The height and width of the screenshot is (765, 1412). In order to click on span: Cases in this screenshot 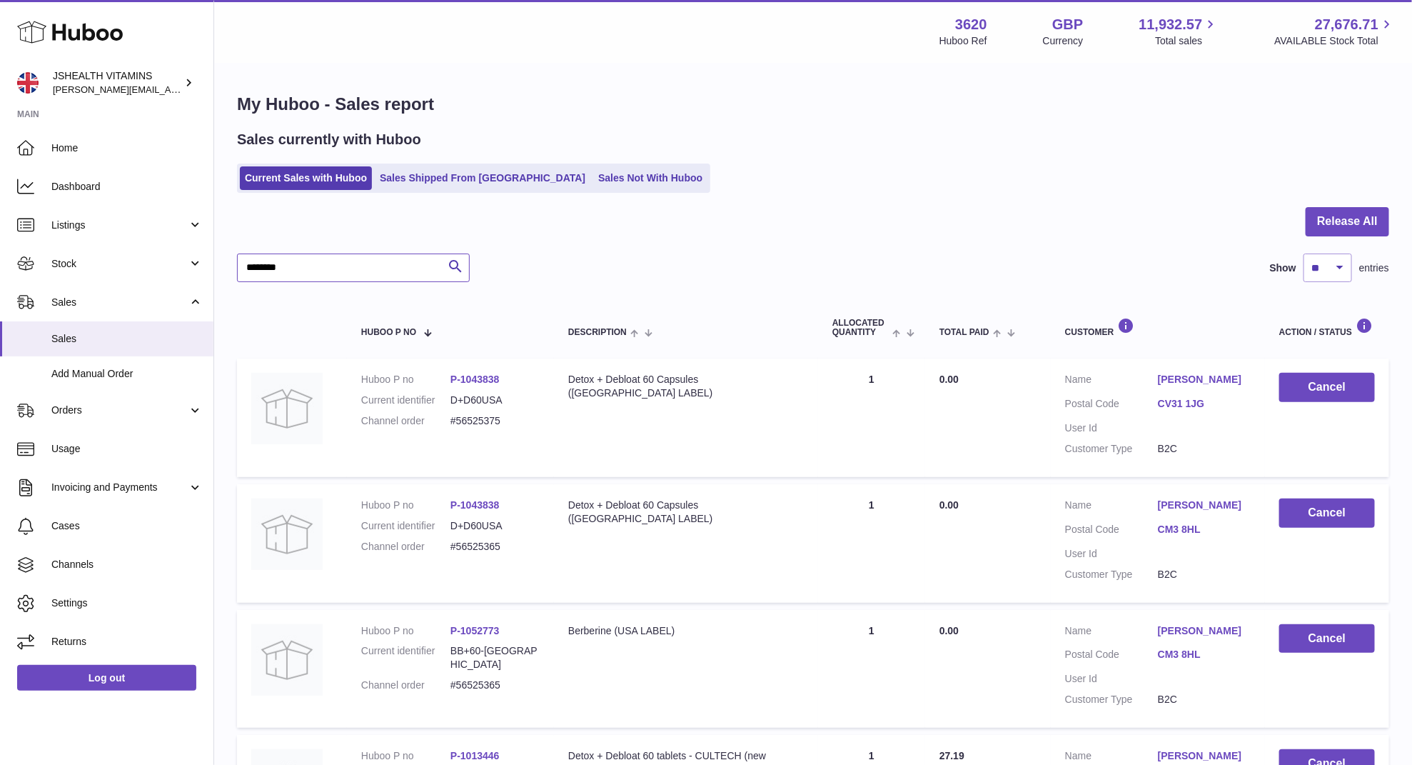, I will do `click(127, 525)`.